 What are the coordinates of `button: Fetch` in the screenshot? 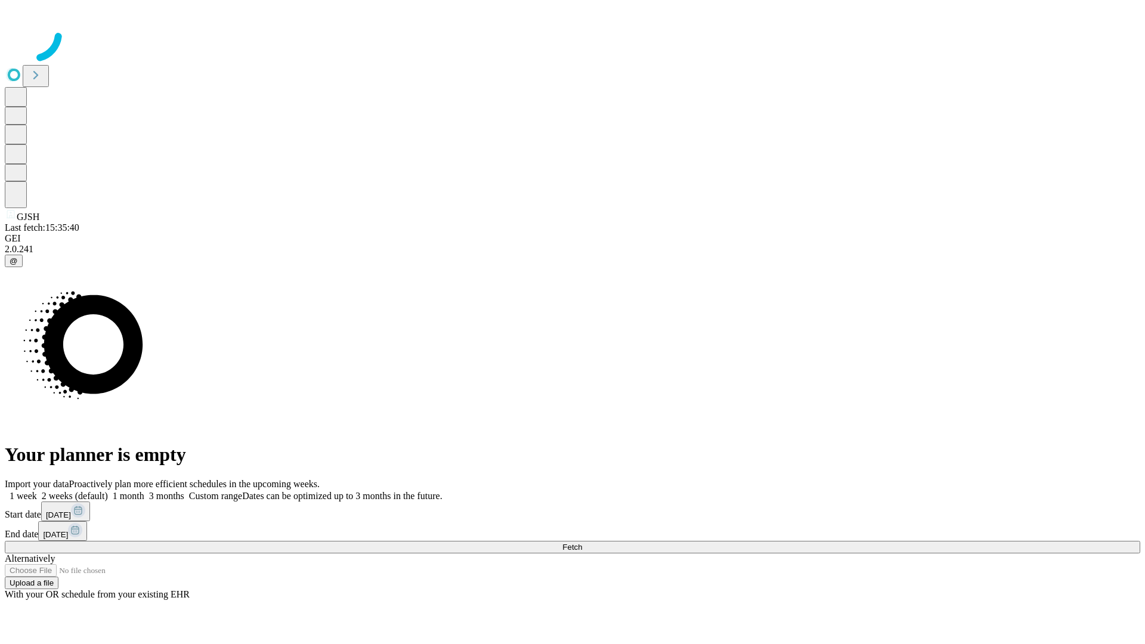 It's located at (572, 547).